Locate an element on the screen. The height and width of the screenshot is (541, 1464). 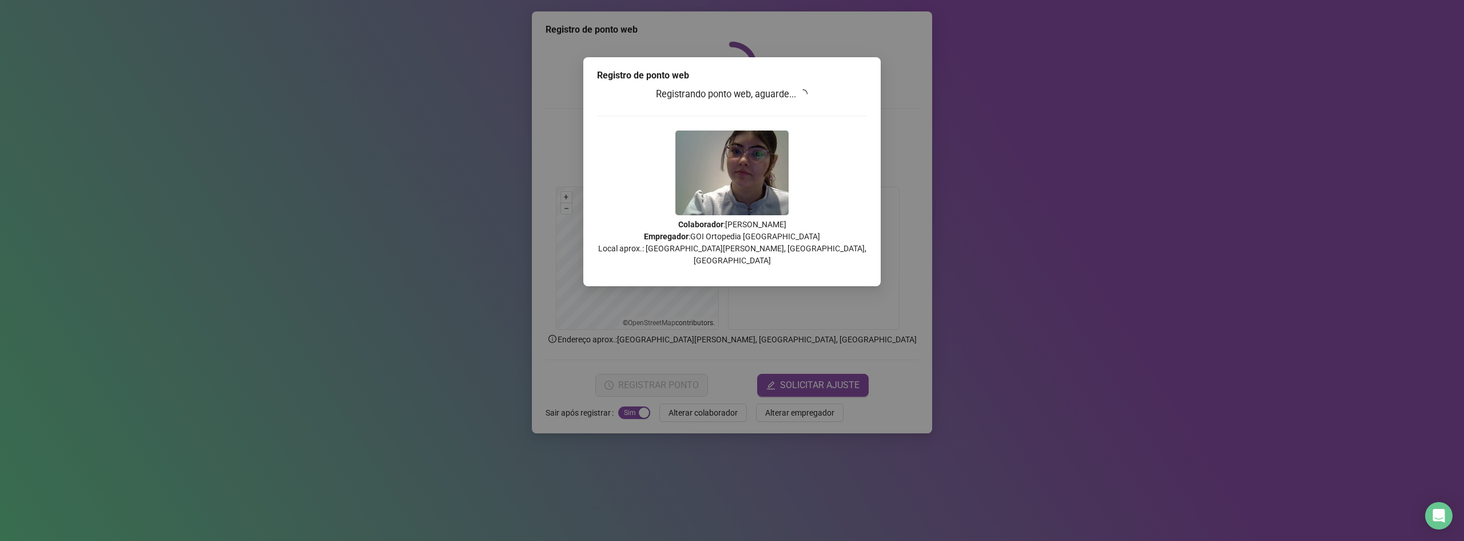
h3: Registrando ponto web, aguarde... is located at coordinates (732, 94).